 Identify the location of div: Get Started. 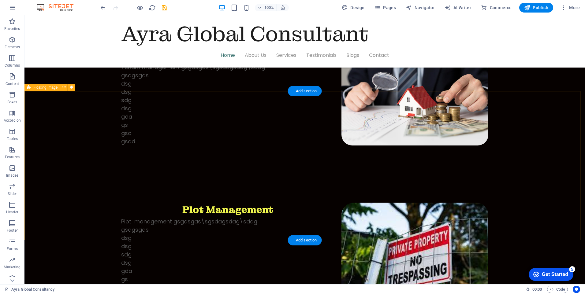
(31, 9).